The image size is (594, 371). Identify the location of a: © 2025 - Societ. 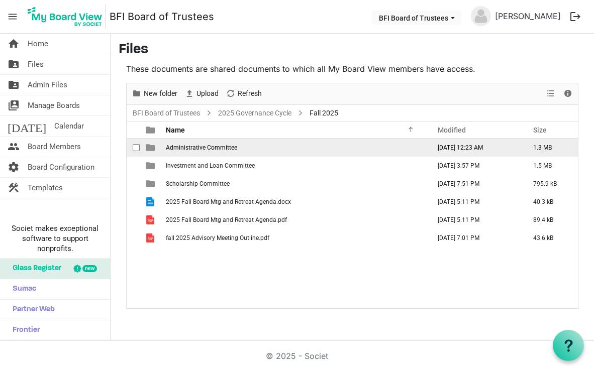
(297, 356).